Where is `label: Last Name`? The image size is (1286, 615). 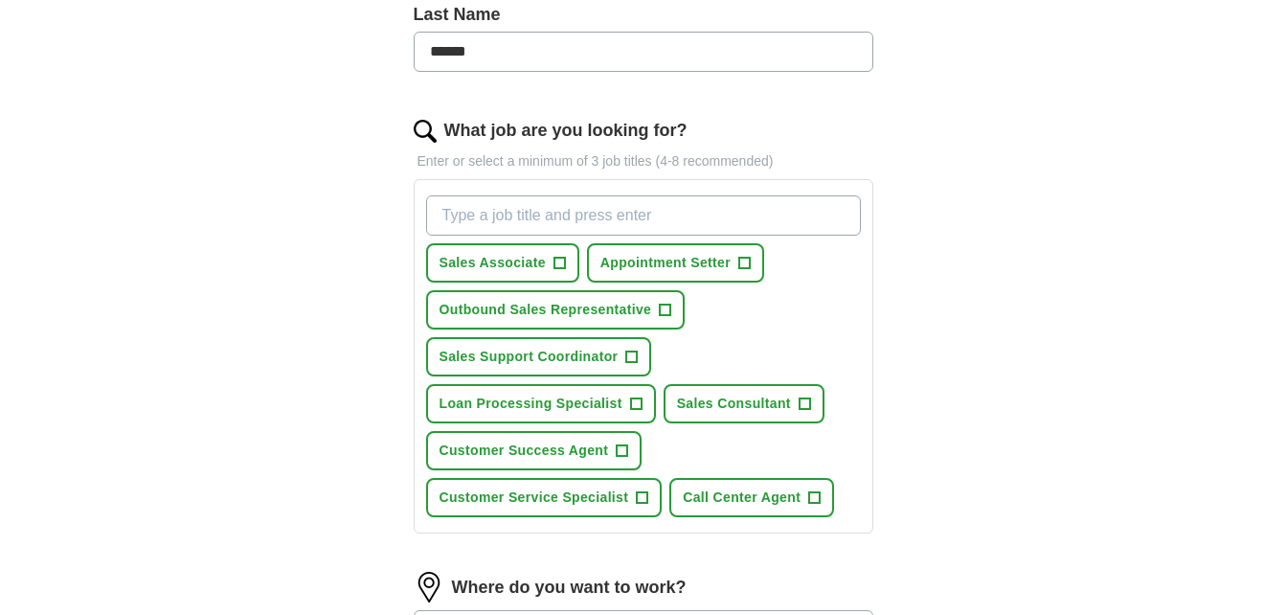
label: Last Name is located at coordinates (643, 14).